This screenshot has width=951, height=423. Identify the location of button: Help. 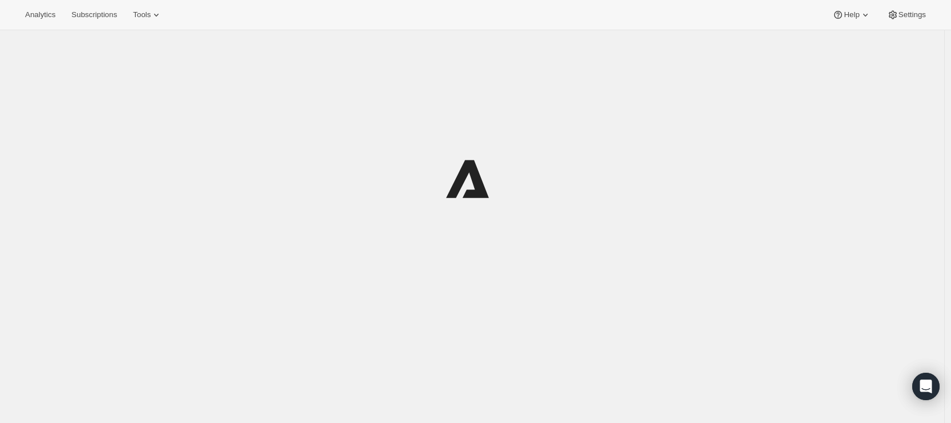
(851, 15).